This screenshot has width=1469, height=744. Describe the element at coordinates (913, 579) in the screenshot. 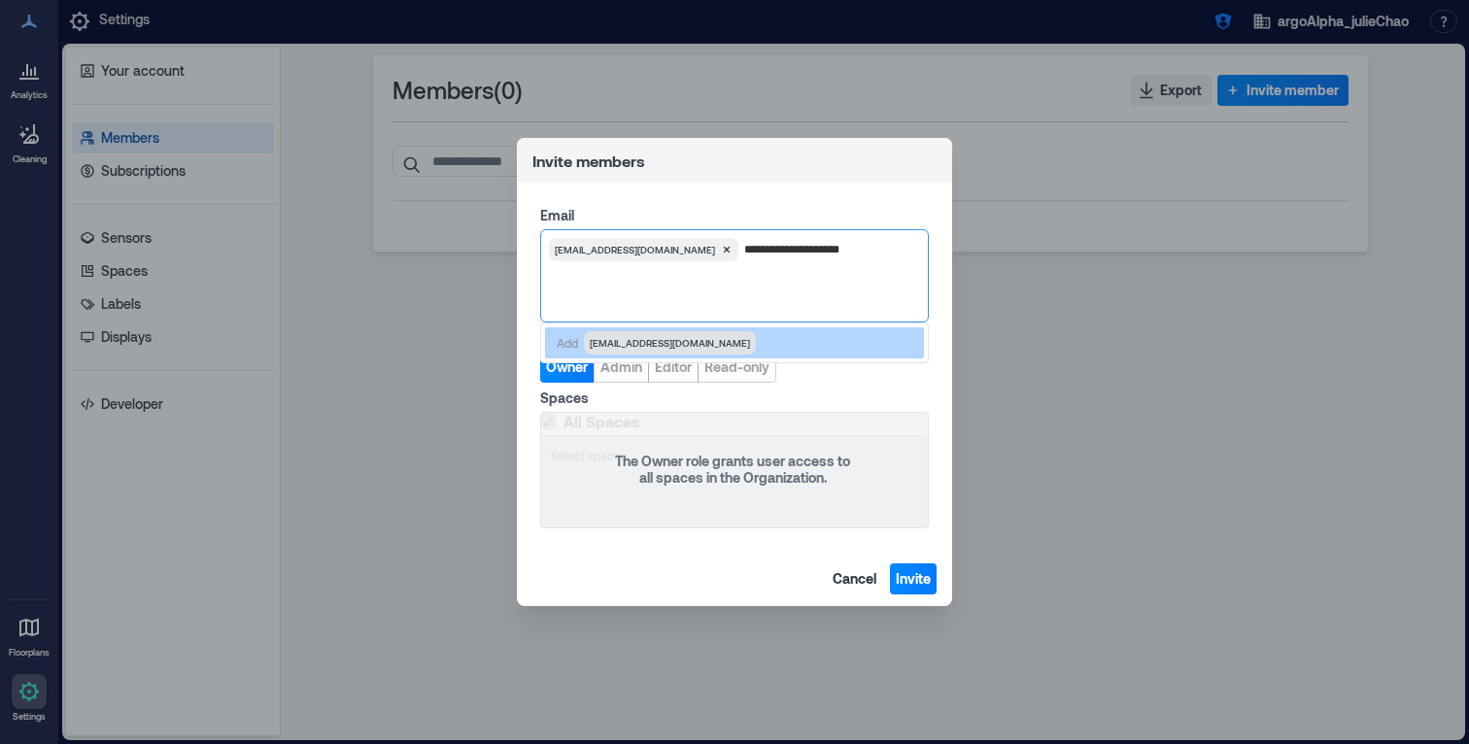

I see `span: Invite` at that location.